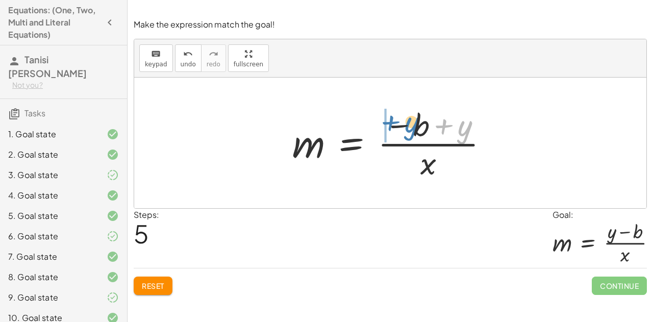  I want to click on button: keyboardkeypad, so click(156, 58).